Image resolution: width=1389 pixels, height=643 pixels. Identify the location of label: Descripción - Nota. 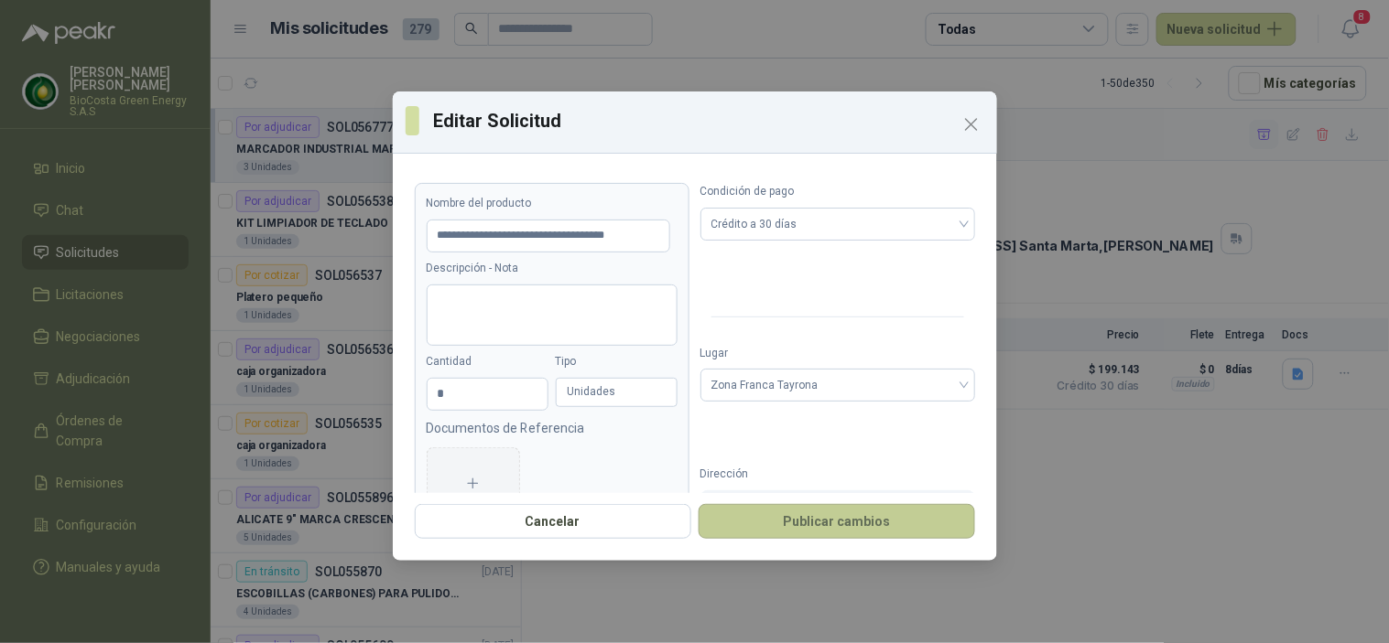
(552, 268).